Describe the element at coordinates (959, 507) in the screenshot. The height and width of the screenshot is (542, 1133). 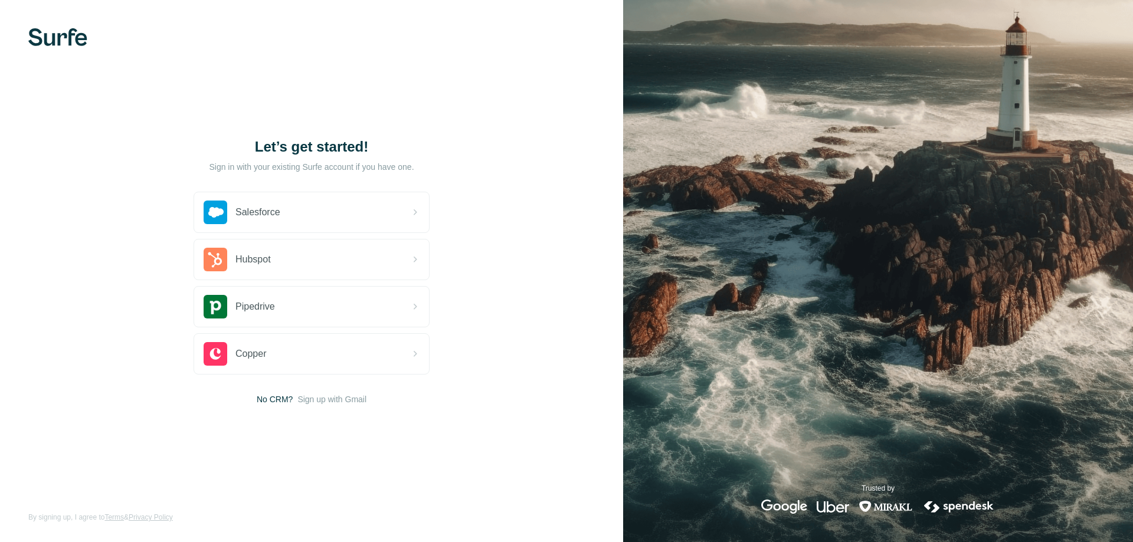
I see `img: spendesk's logo` at that location.